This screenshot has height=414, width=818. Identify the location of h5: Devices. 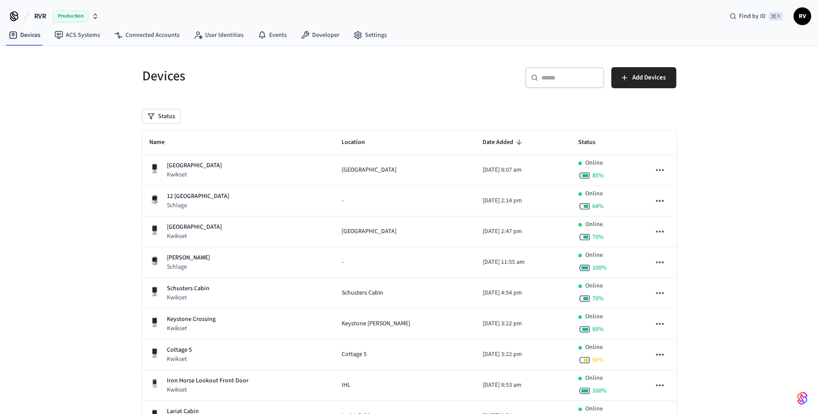
(273, 76).